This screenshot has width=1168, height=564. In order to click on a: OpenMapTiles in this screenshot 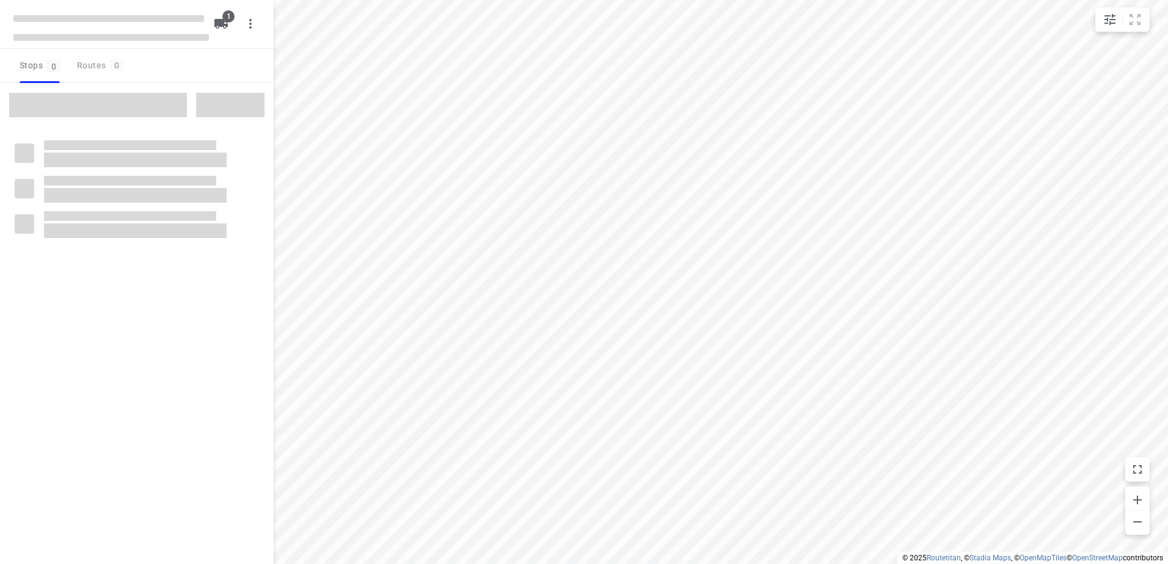, I will do `click(1043, 558)`.